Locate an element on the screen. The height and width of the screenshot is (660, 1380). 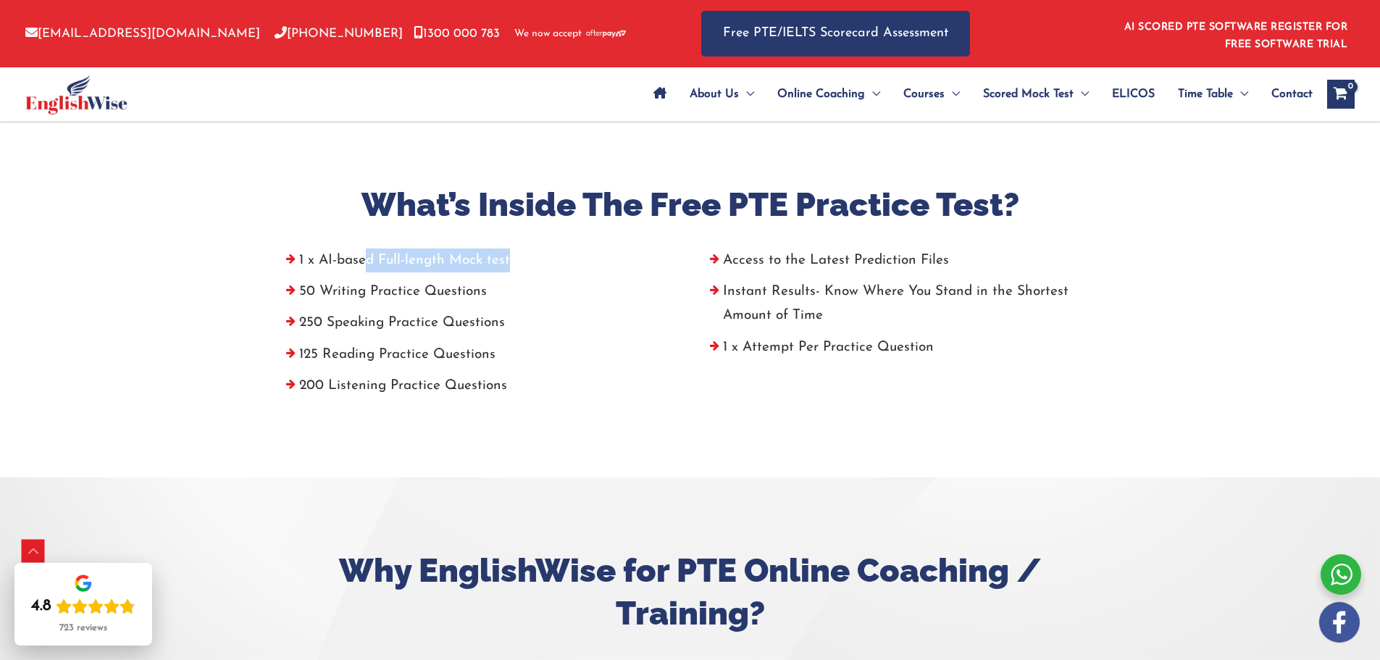
a: Time TableMenu Toggle is located at coordinates (1212, 94).